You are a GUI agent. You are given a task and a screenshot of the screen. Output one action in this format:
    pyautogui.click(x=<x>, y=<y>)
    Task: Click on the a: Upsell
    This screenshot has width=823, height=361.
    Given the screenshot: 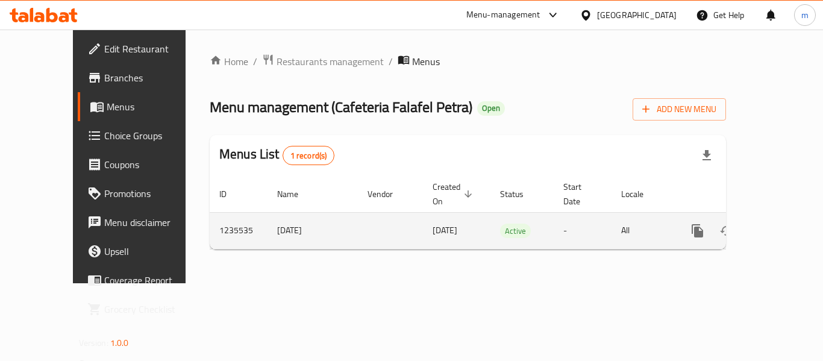 What is the action you would take?
    pyautogui.click(x=144, y=251)
    